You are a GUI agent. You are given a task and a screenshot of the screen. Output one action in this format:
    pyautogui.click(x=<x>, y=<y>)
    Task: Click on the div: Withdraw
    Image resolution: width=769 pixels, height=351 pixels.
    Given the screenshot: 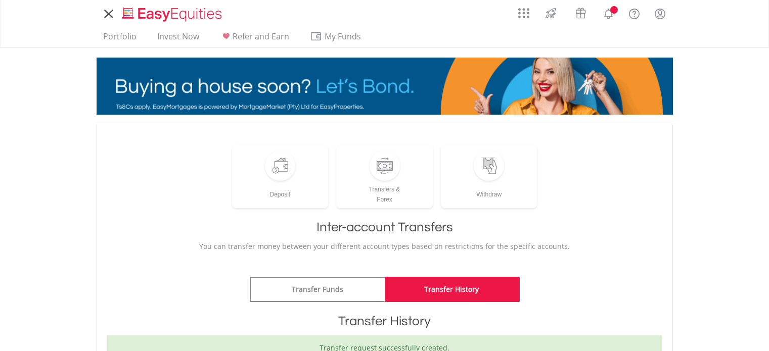 What is the action you would take?
    pyautogui.click(x=489, y=190)
    